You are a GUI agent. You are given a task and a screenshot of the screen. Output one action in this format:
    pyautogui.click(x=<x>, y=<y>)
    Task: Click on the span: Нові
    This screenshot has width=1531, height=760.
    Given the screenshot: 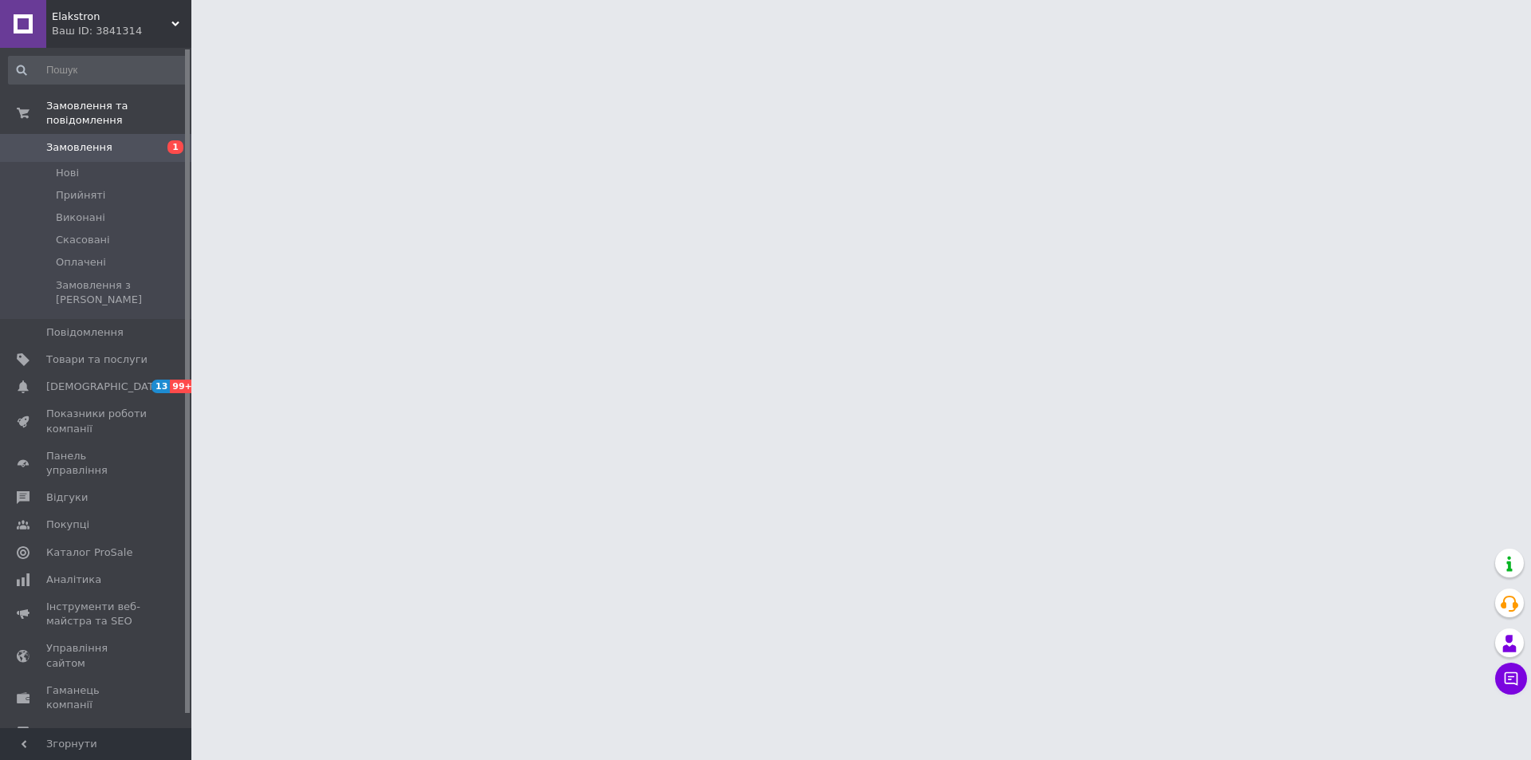 What is the action you would take?
    pyautogui.click(x=67, y=173)
    